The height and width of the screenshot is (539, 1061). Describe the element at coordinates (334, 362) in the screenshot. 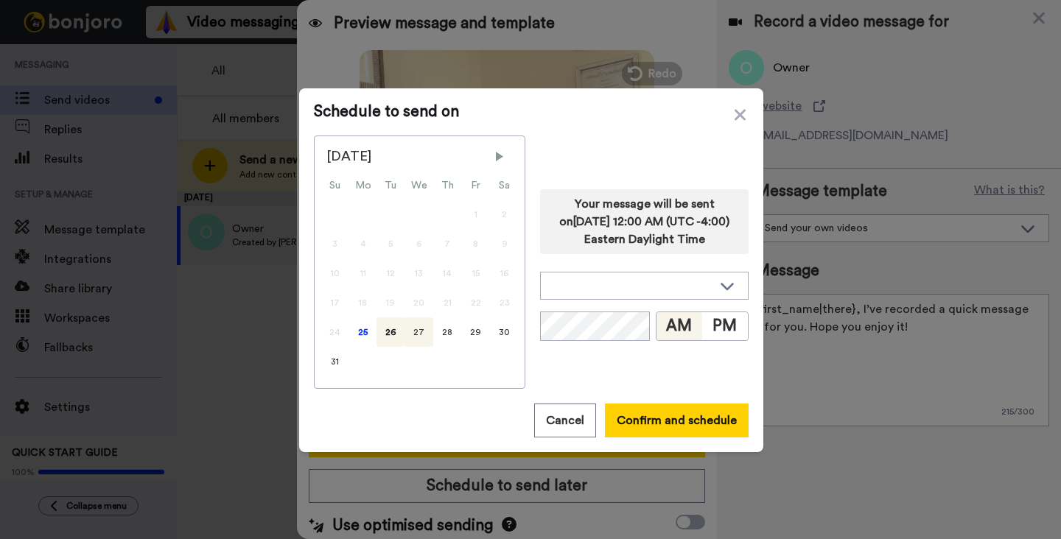

I see `div: Sun Aug 31 2025` at that location.